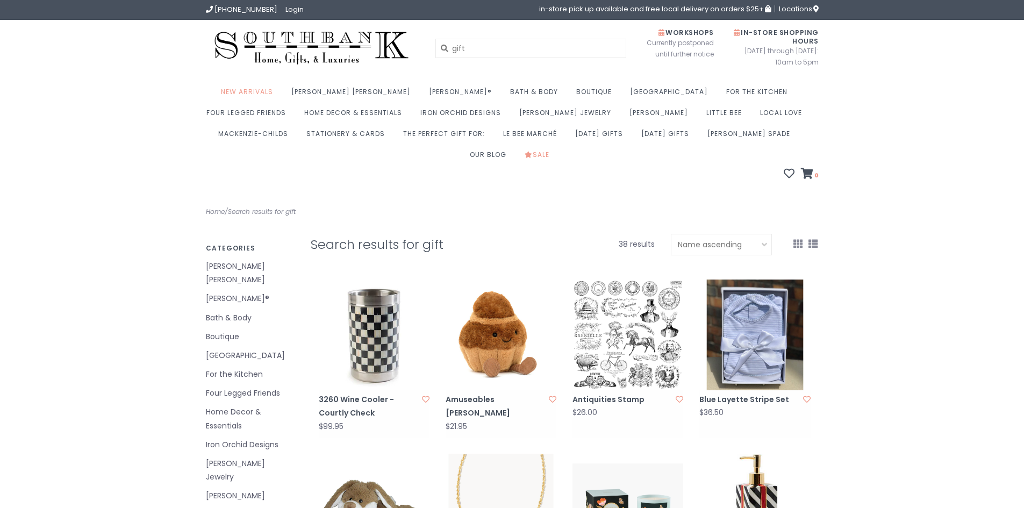 The height and width of the screenshot is (508, 1024). What do you see at coordinates (755, 335) in the screenshot?
I see `img: Little Bees Blue Layette Stripe Set` at bounding box center [755, 335].